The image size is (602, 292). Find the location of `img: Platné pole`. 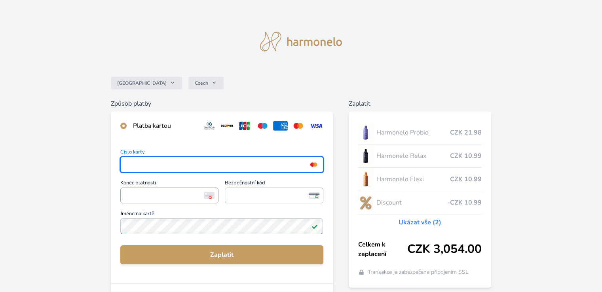

img: Platné pole is located at coordinates (315, 226).